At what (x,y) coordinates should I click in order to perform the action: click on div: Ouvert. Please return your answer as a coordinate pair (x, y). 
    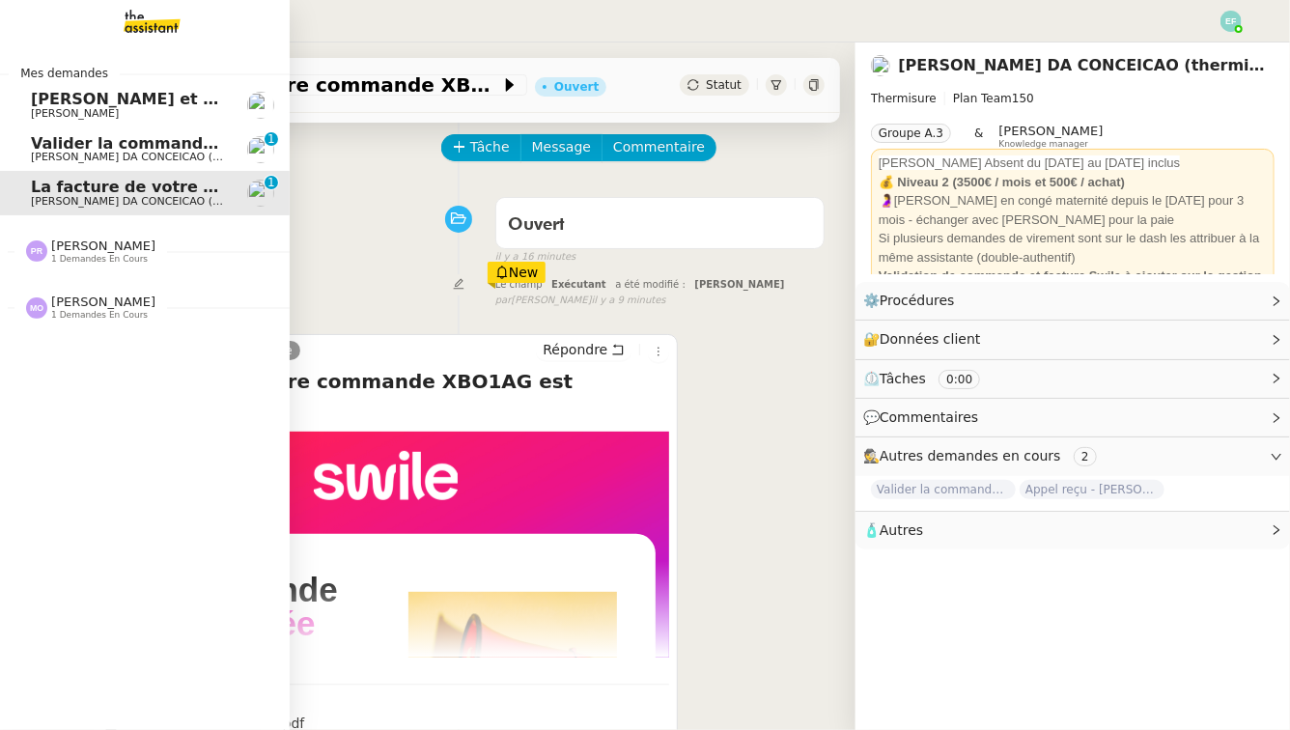
    Looking at the image, I should click on (576, 87).